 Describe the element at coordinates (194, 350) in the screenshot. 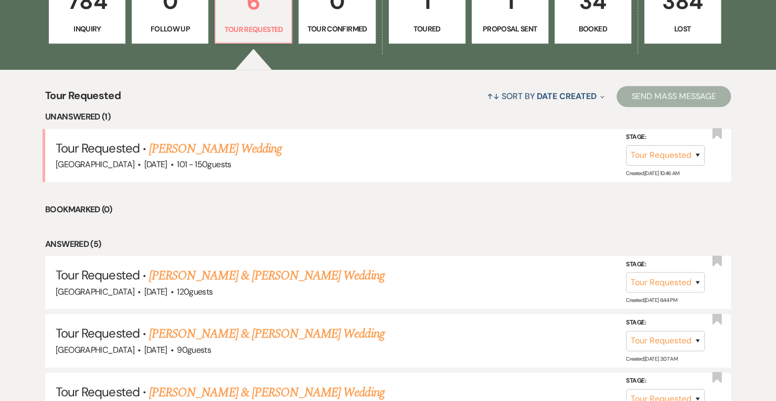

I see `span: 90 guests` at that location.